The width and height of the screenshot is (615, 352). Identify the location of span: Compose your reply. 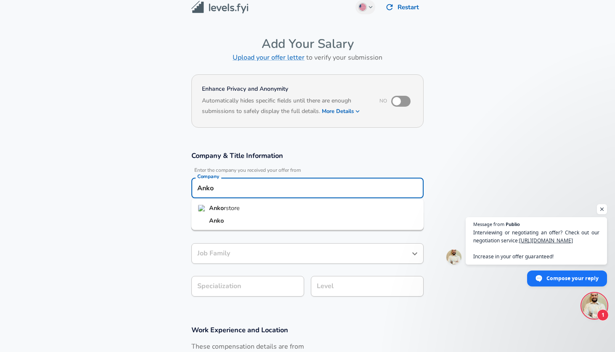
(572, 278).